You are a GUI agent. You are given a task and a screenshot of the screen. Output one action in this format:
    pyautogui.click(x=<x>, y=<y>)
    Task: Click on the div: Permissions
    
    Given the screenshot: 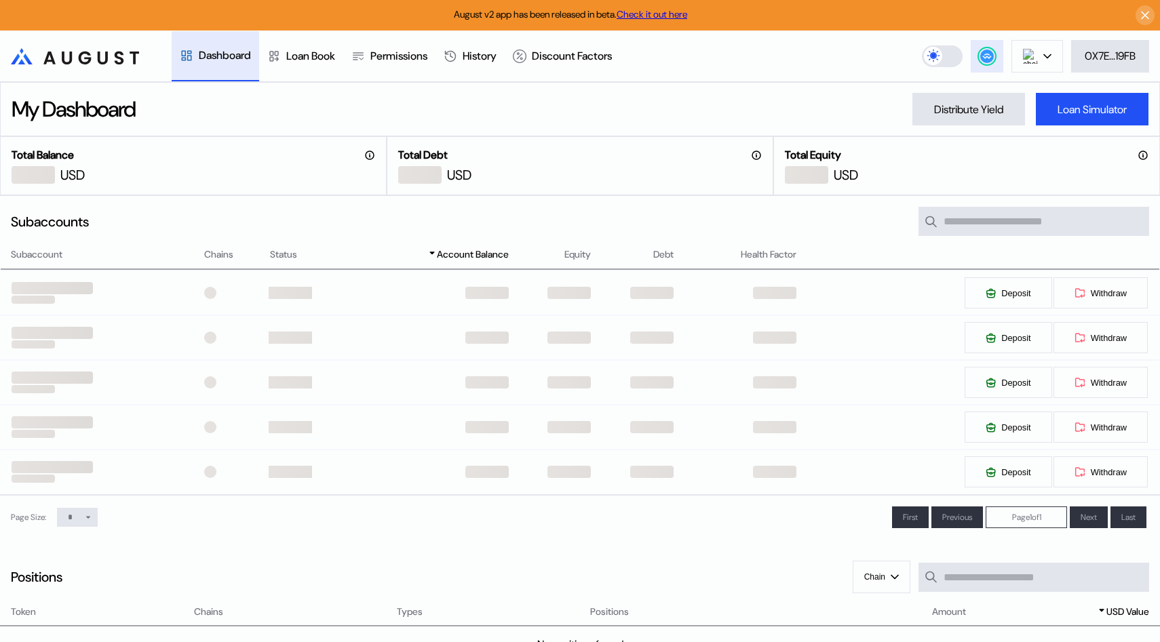 What is the action you would take?
    pyautogui.click(x=399, y=56)
    